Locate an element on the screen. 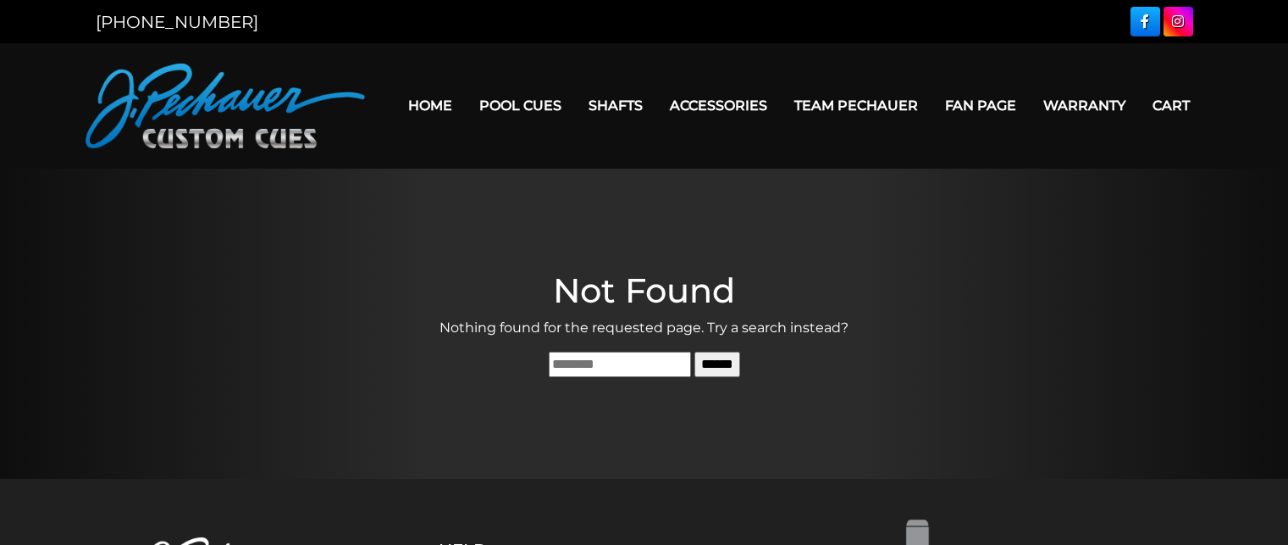  a: Shafts is located at coordinates (616, 105).